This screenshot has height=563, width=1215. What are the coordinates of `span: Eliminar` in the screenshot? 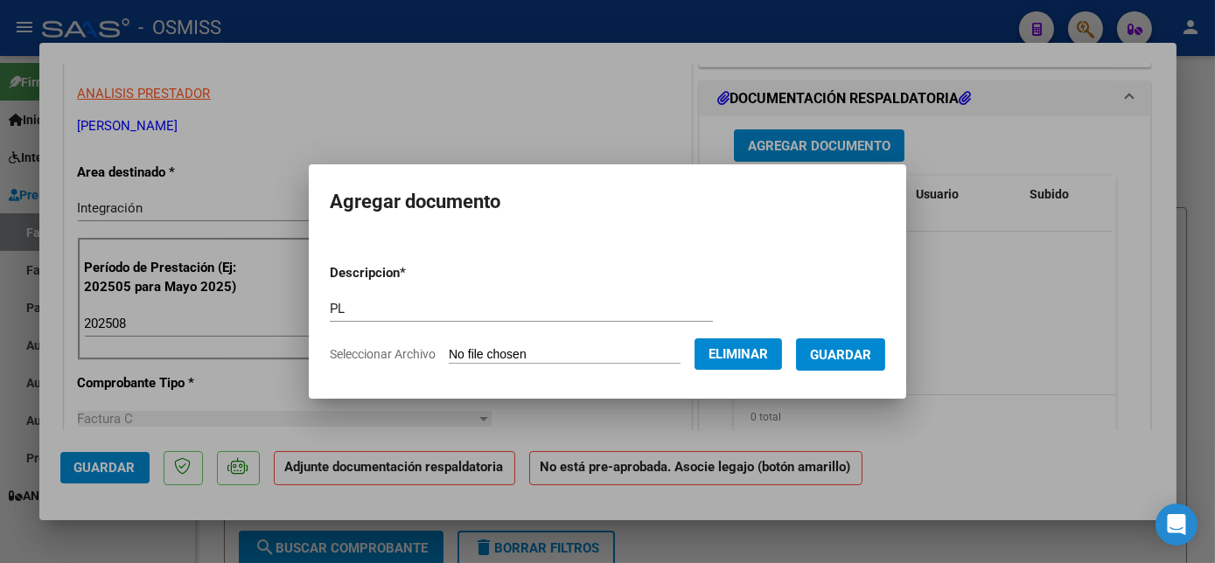 It's located at (738, 354).